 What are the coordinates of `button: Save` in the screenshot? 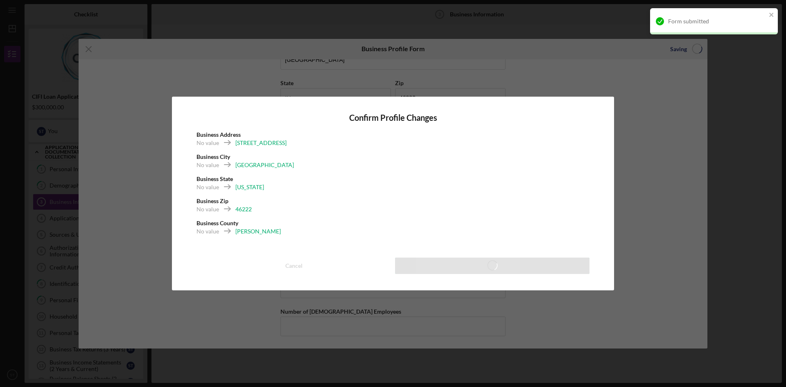 It's located at (492, 266).